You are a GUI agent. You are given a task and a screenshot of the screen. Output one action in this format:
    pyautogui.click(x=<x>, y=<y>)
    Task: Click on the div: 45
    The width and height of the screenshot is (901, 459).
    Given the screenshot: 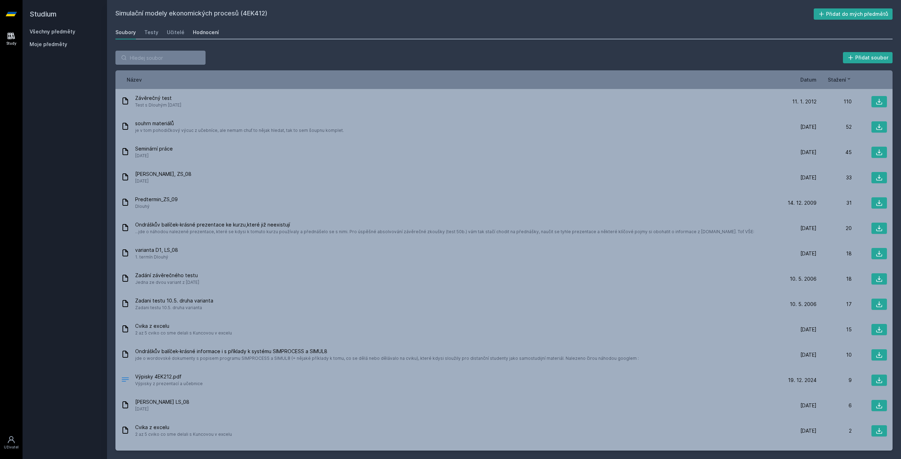 What is the action you would take?
    pyautogui.click(x=834, y=152)
    